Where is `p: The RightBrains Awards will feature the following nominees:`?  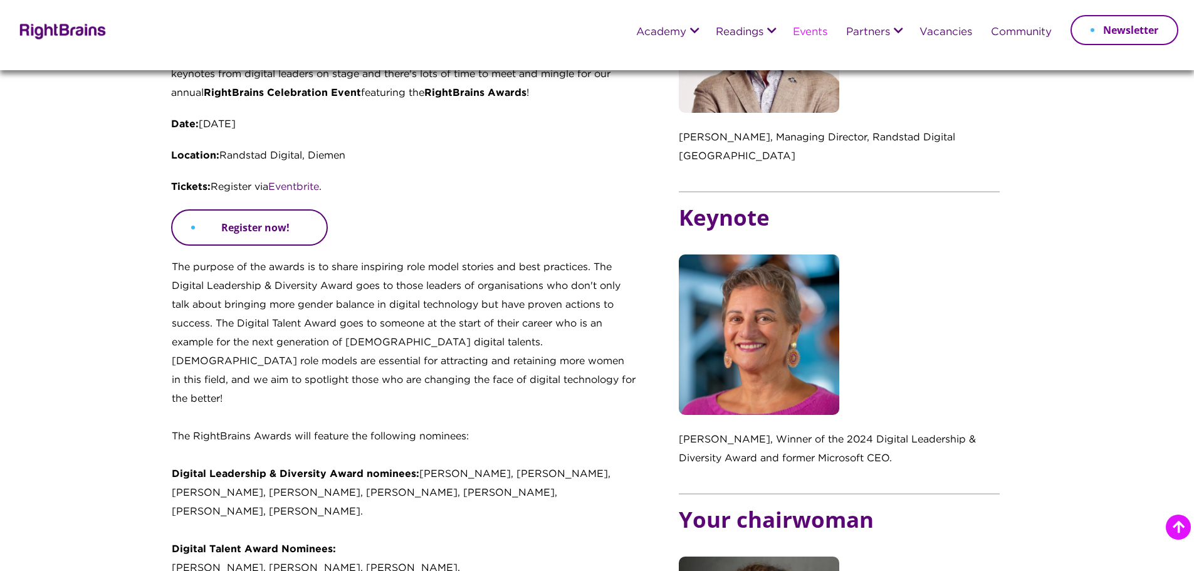
p: The RightBrains Awards will feature the following nominees: is located at coordinates (404, 446).